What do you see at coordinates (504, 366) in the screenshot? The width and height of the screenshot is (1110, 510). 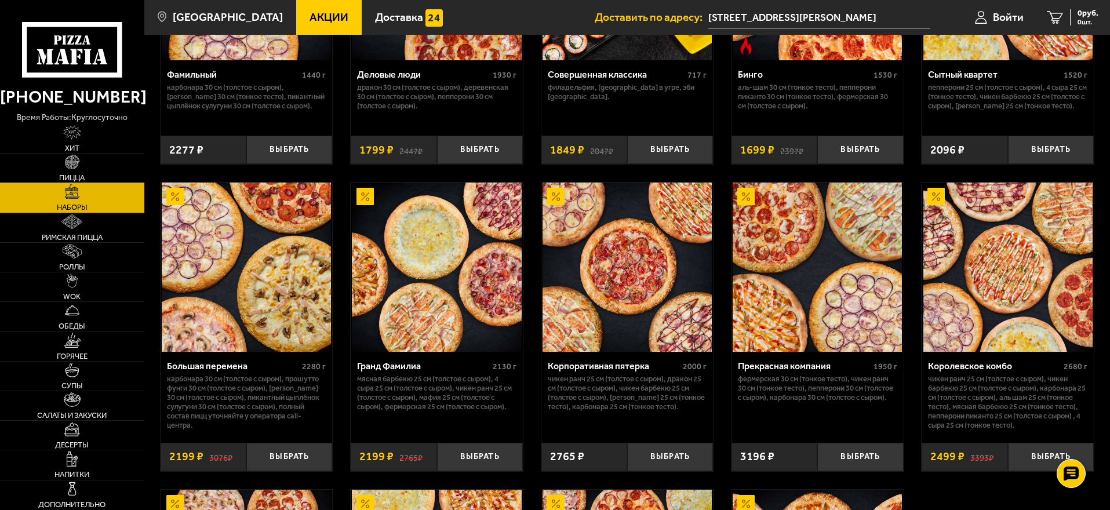 I see `span: 2130 г` at bounding box center [504, 366].